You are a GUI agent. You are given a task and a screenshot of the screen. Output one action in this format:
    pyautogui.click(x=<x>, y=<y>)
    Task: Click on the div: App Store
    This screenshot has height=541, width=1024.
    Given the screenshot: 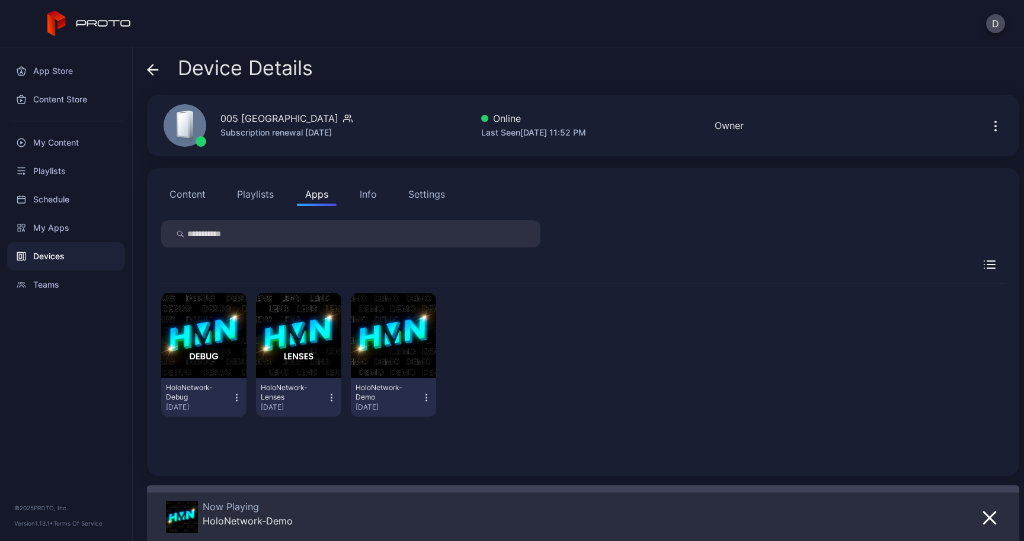 What is the action you would take?
    pyautogui.click(x=66, y=71)
    